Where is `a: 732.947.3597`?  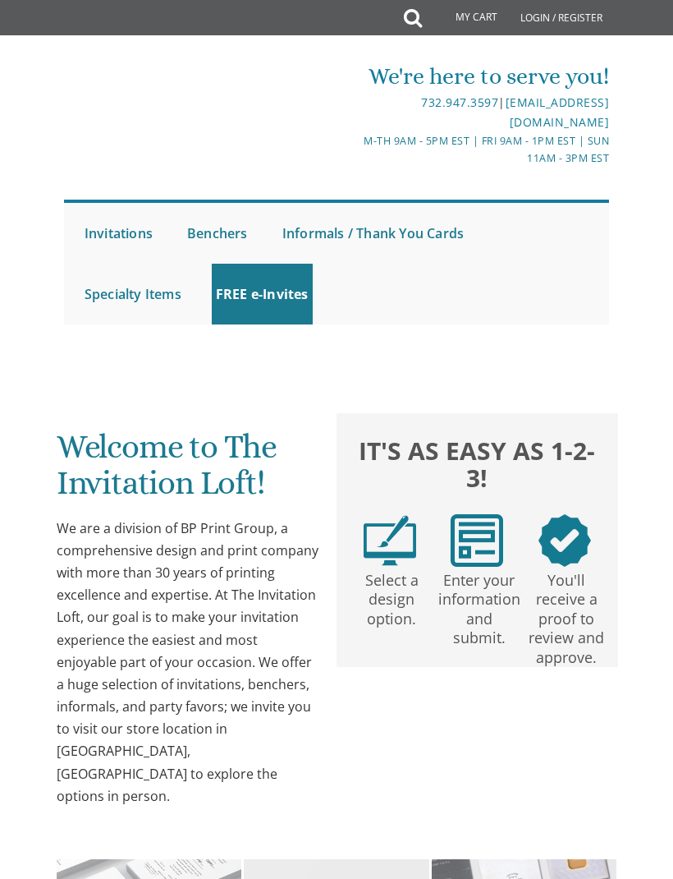
a: 732.947.3597 is located at coordinates (460, 102).